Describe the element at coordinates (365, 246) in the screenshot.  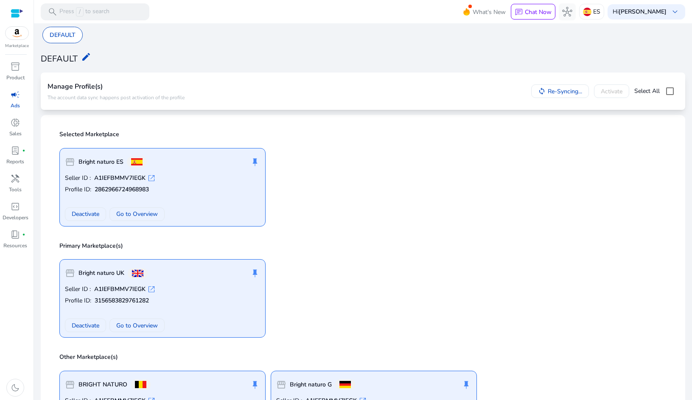
I see `p: Primary Marketplace(s)` at that location.